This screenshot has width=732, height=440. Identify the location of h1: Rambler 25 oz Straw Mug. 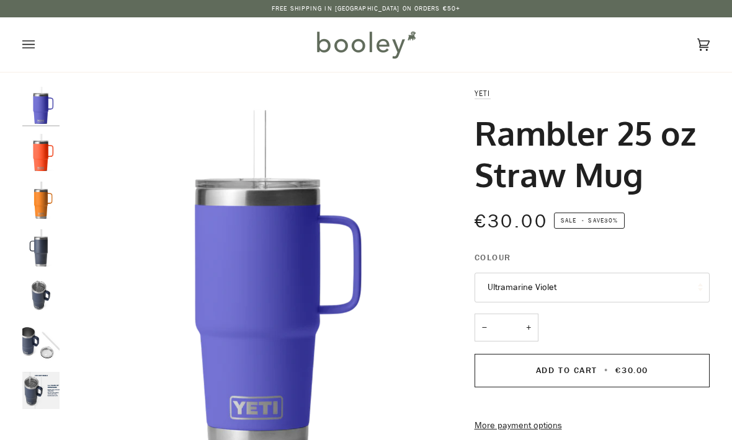
(587, 153).